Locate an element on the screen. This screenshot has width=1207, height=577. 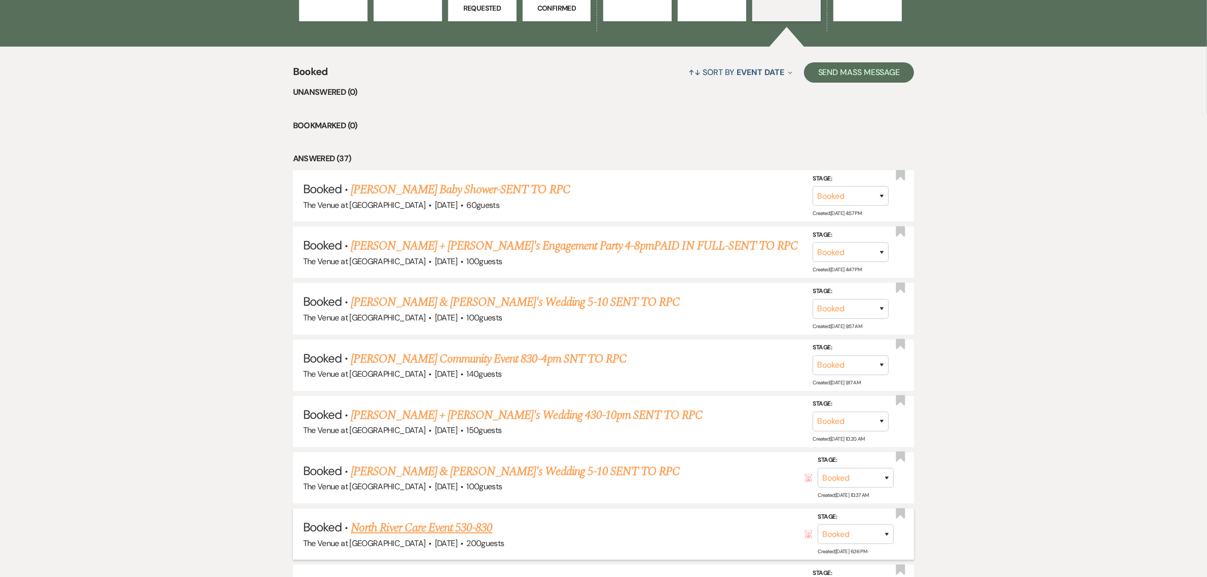
span: 150 guests is located at coordinates (484, 430).